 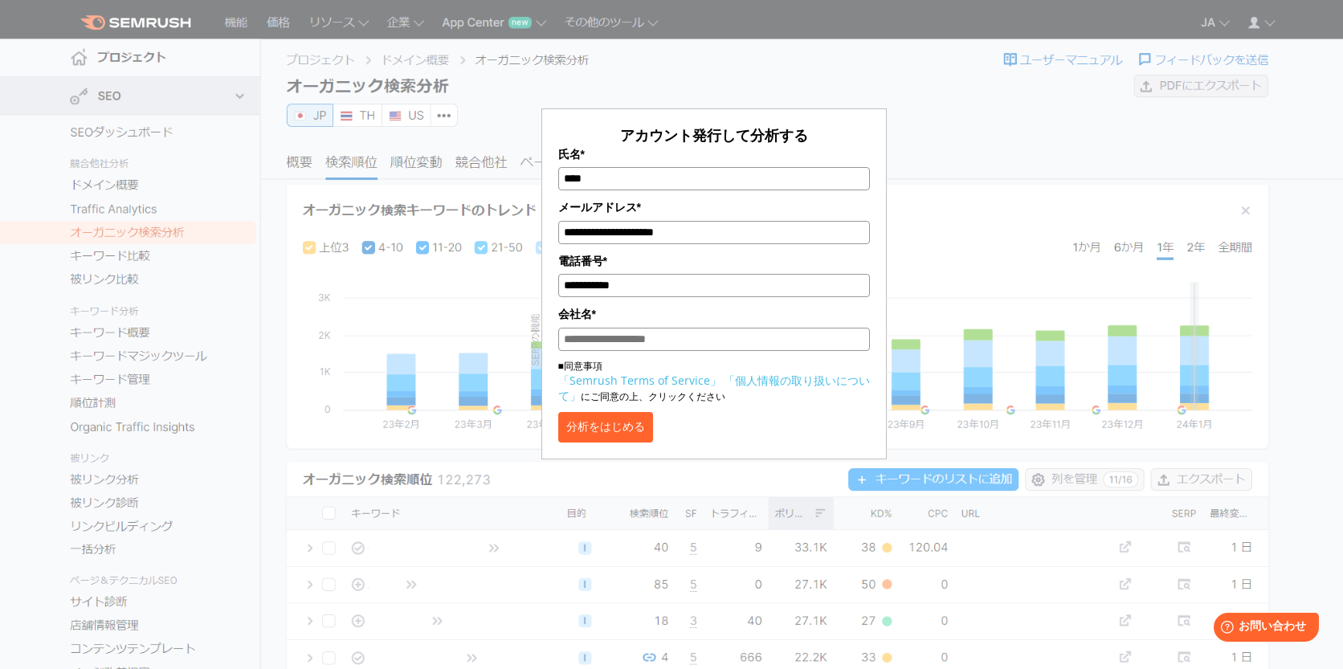 What do you see at coordinates (639, 380) in the screenshot?
I see `a: 「Semrush Terms of Service」` at bounding box center [639, 380].